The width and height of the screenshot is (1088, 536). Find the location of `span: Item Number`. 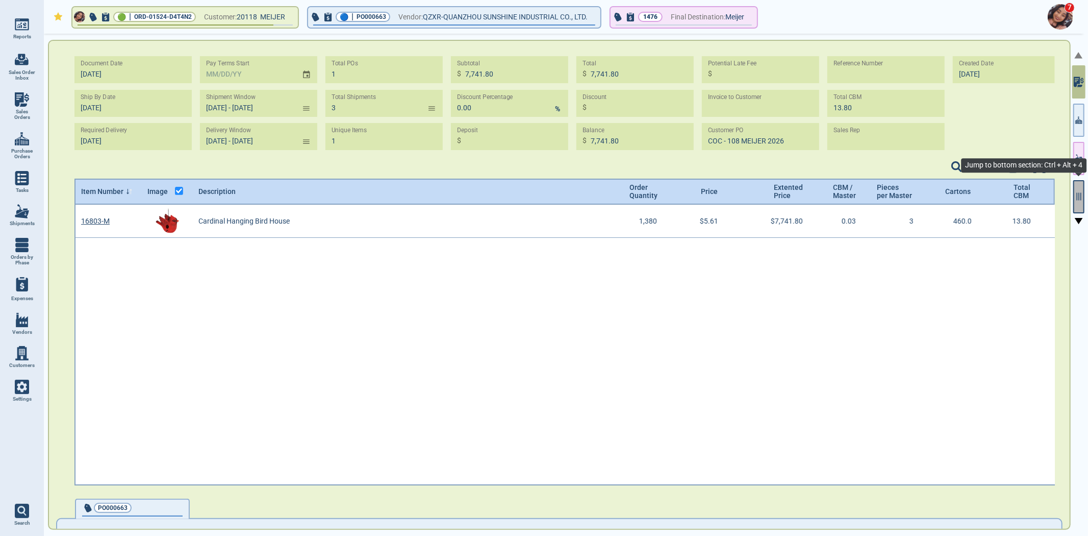

span: Item Number is located at coordinates (102, 191).